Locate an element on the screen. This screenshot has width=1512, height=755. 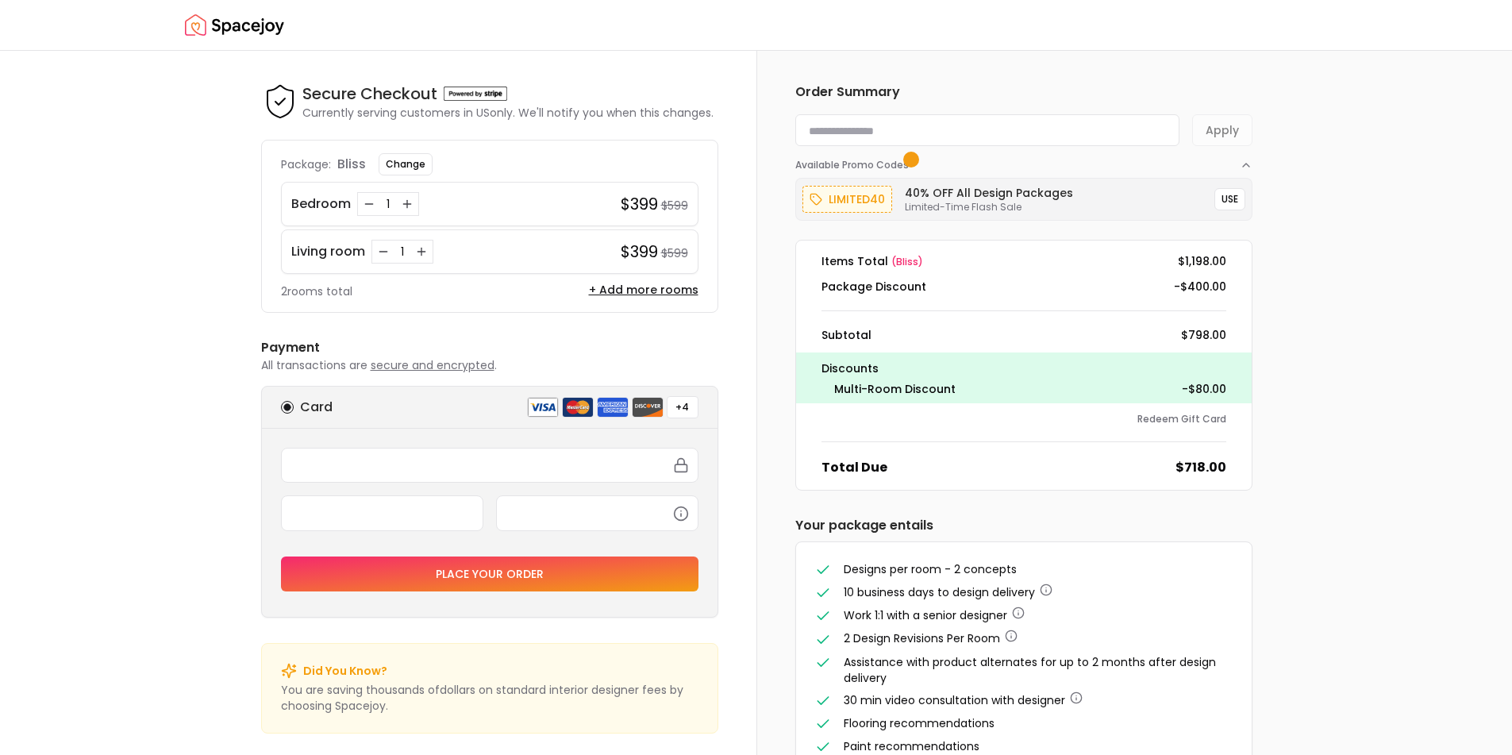
span: Work 1:1 with a senior designer is located at coordinates (925, 615).